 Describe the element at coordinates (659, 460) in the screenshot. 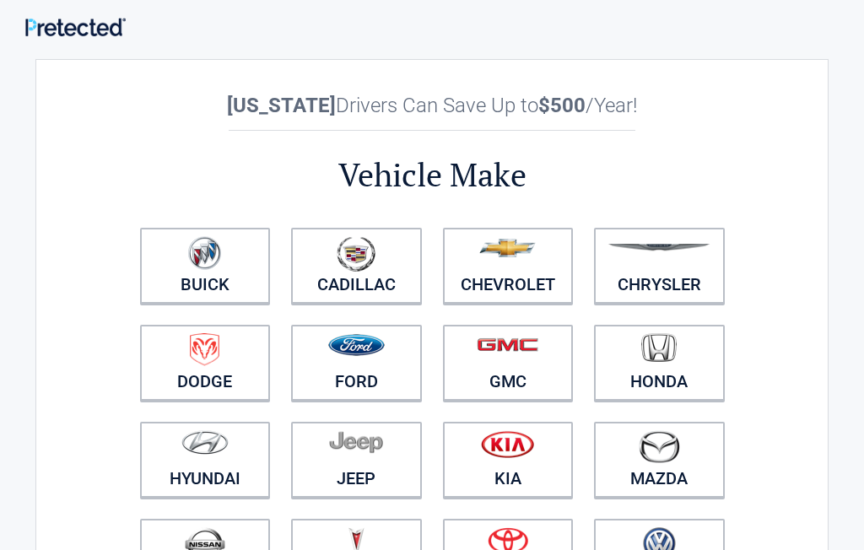

I see `a: Mazda` at that location.